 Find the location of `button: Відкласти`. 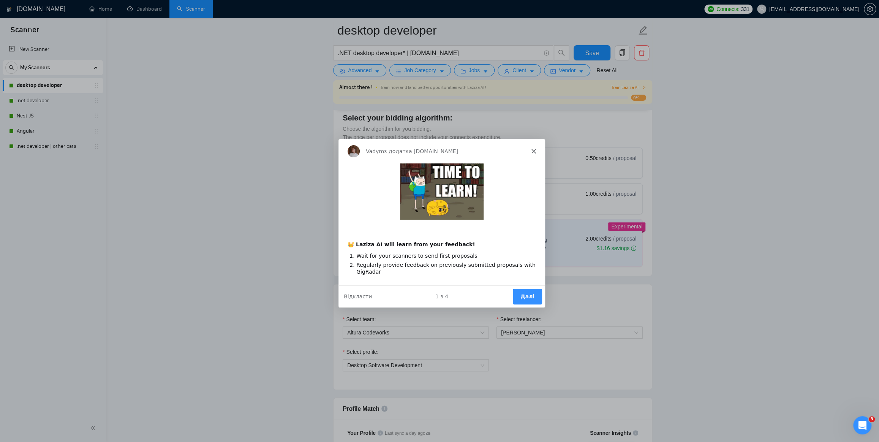

button: Відкласти is located at coordinates (19, 157).